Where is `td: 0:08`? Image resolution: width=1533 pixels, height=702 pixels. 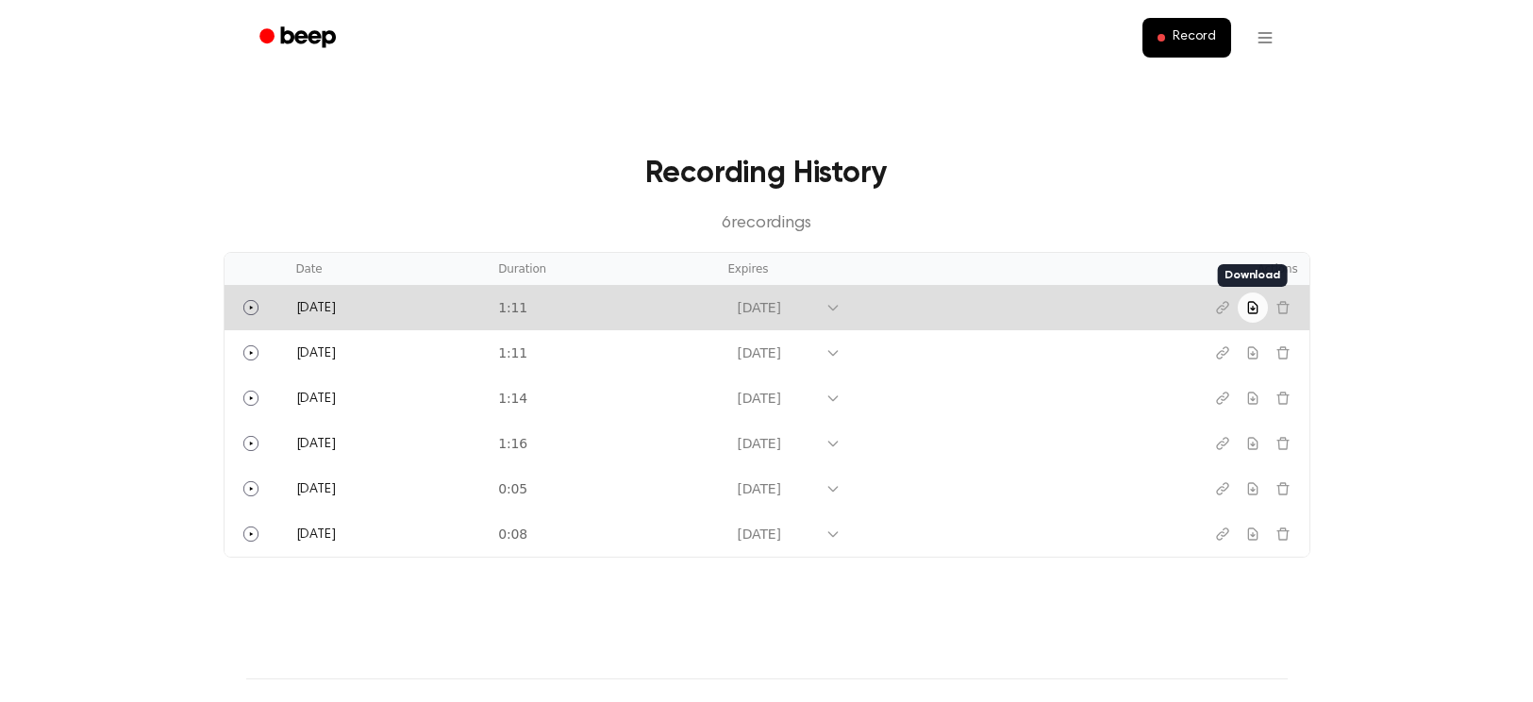
td: 0:08 is located at coordinates (601, 534).